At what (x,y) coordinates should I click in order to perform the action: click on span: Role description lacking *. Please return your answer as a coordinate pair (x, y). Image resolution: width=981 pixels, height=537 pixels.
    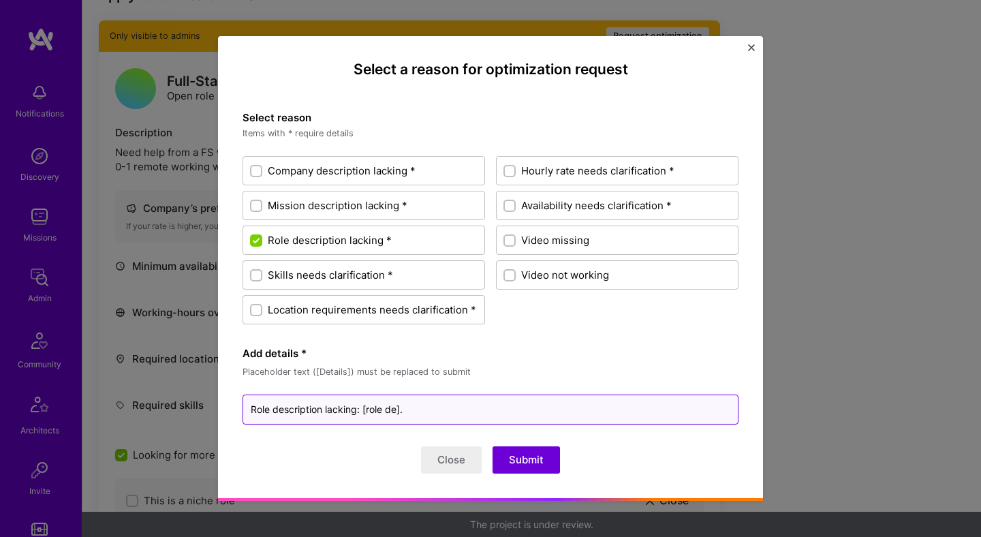
    Looking at the image, I should click on (330, 240).